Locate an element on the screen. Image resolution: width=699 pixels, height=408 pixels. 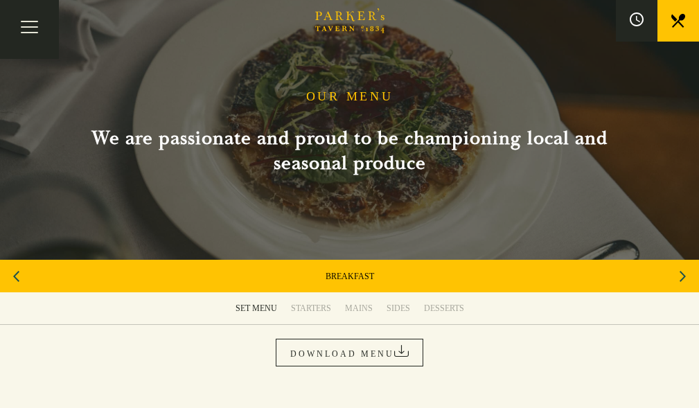
a: SET MENU is located at coordinates (256, 308).